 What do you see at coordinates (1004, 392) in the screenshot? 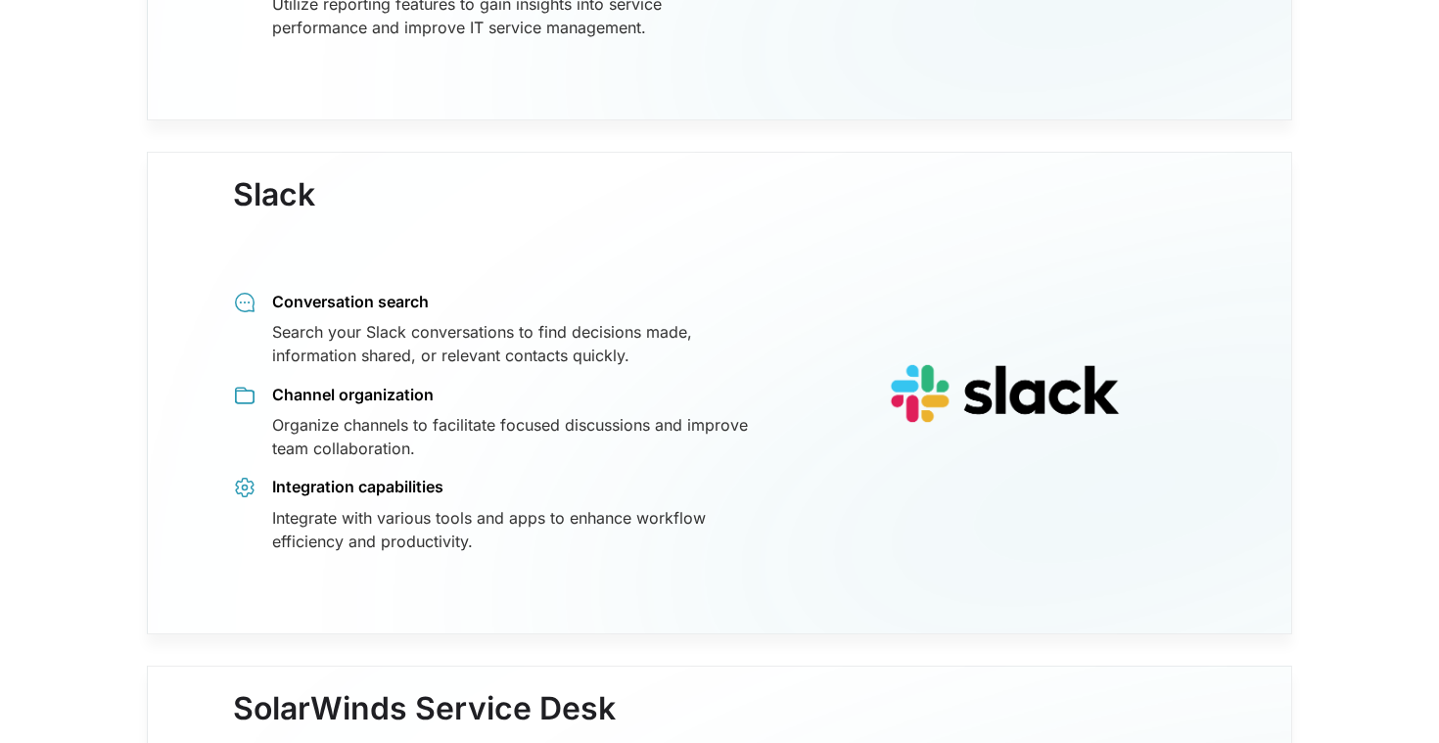
I see `img: logo` at bounding box center [1004, 392].